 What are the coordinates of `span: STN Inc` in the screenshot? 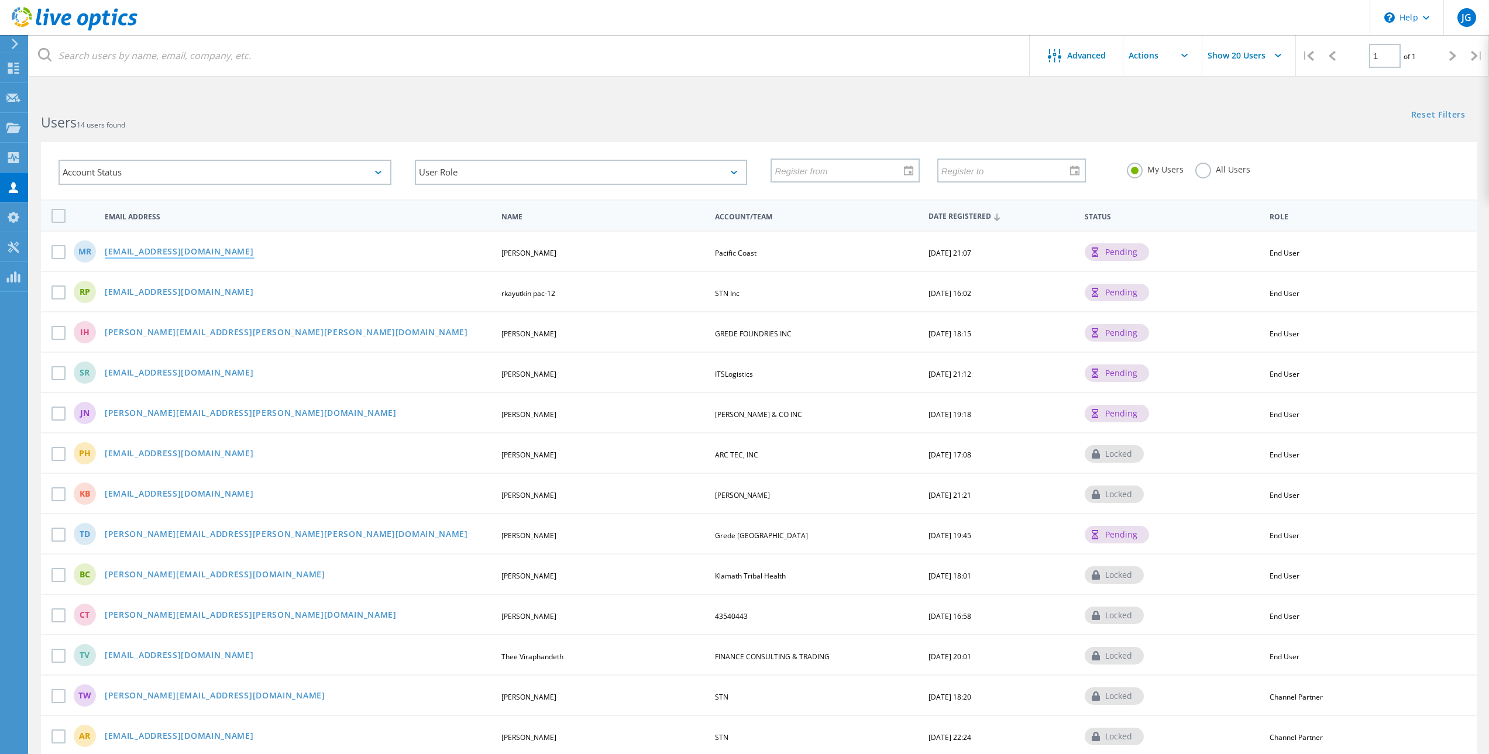 It's located at (727, 293).